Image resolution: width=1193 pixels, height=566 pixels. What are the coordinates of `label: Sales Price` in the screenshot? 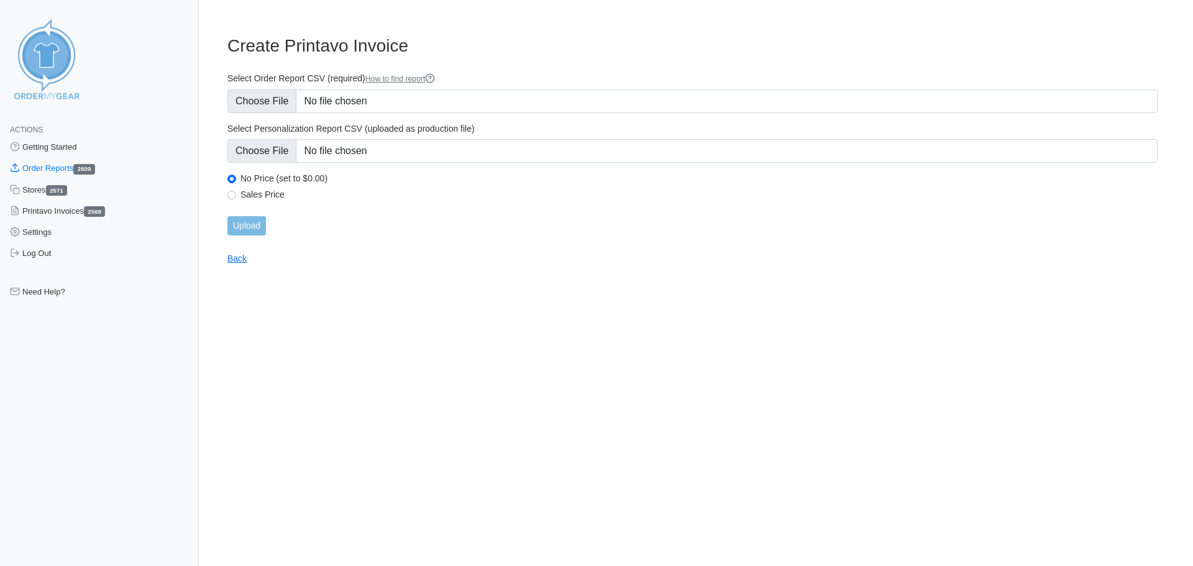 It's located at (699, 194).